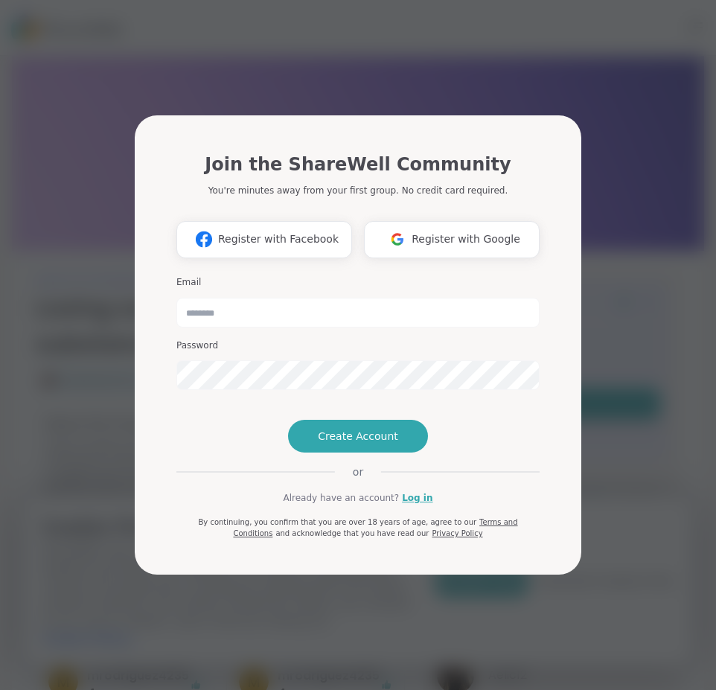 The image size is (716, 690). I want to click on span: Already have an account?, so click(341, 498).